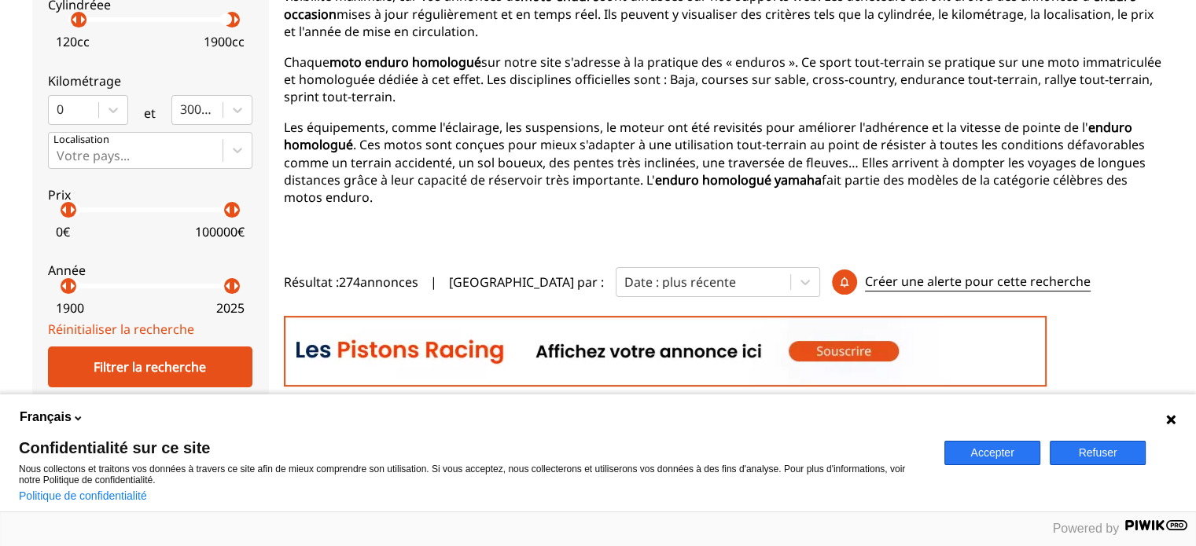  Describe the element at coordinates (405, 62) in the screenshot. I see `strong: moto enduro homologué` at that location.